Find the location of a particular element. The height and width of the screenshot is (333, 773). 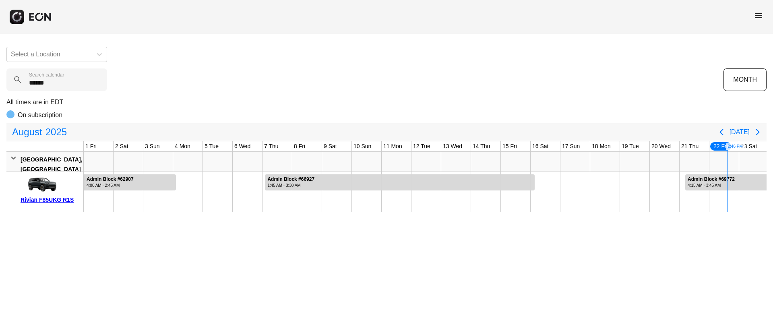

div: Admin Block #62907 is located at coordinates (110, 179).